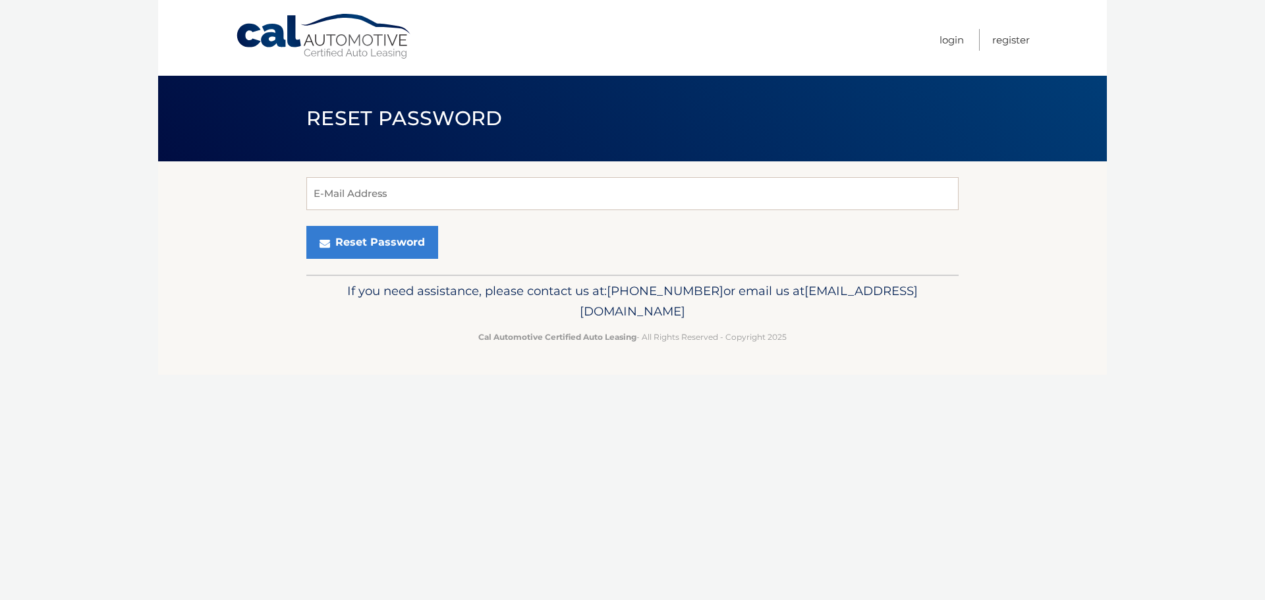 Image resolution: width=1265 pixels, height=600 pixels. Describe the element at coordinates (633, 194) in the screenshot. I see `input: E-Mail Address` at that location.